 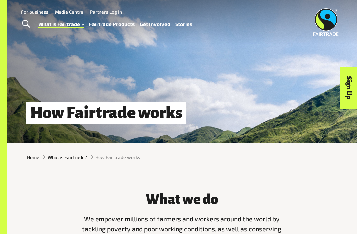 I want to click on a: Get Involved, so click(x=155, y=24).